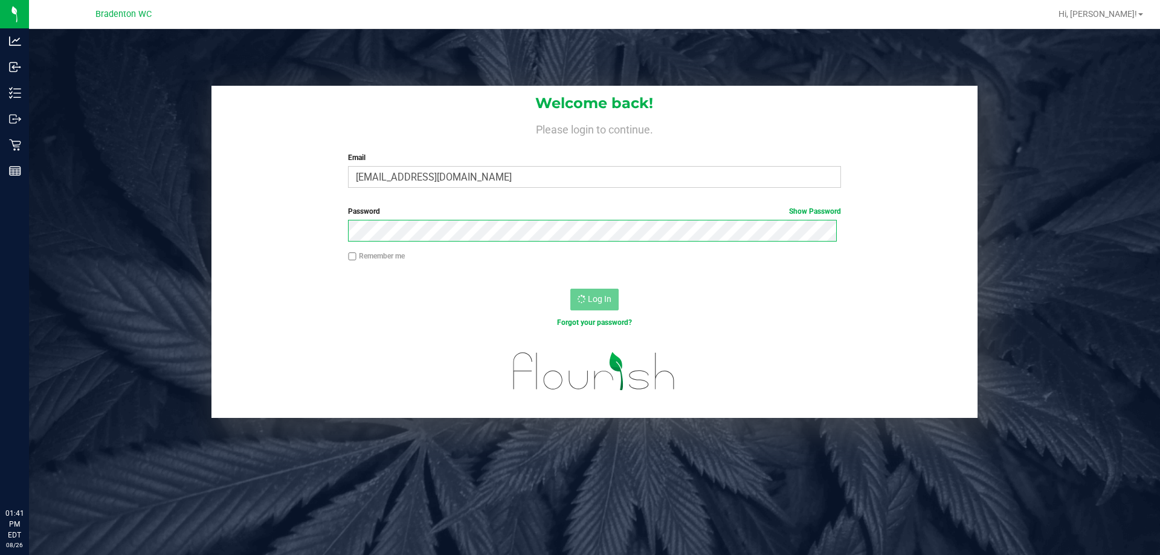  Describe the element at coordinates (595, 323) in the screenshot. I see `a: Forgot your password?` at that location.